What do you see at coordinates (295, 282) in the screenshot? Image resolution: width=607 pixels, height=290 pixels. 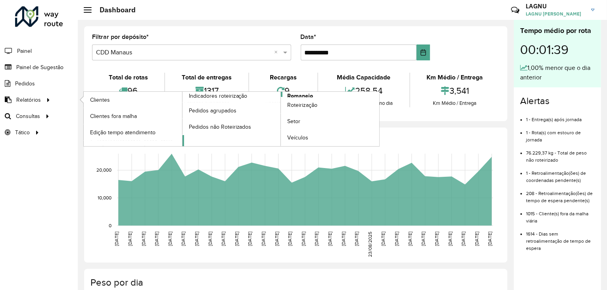 I see `h4: Peso por dia` at bounding box center [295, 282].